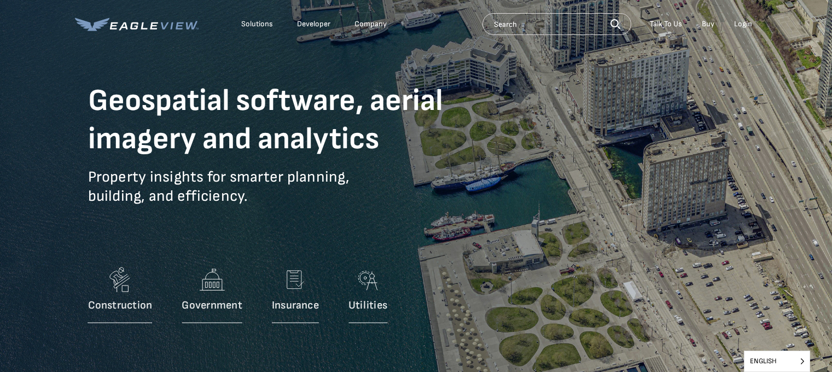  I want to click on p: Utilities, so click(367, 305).